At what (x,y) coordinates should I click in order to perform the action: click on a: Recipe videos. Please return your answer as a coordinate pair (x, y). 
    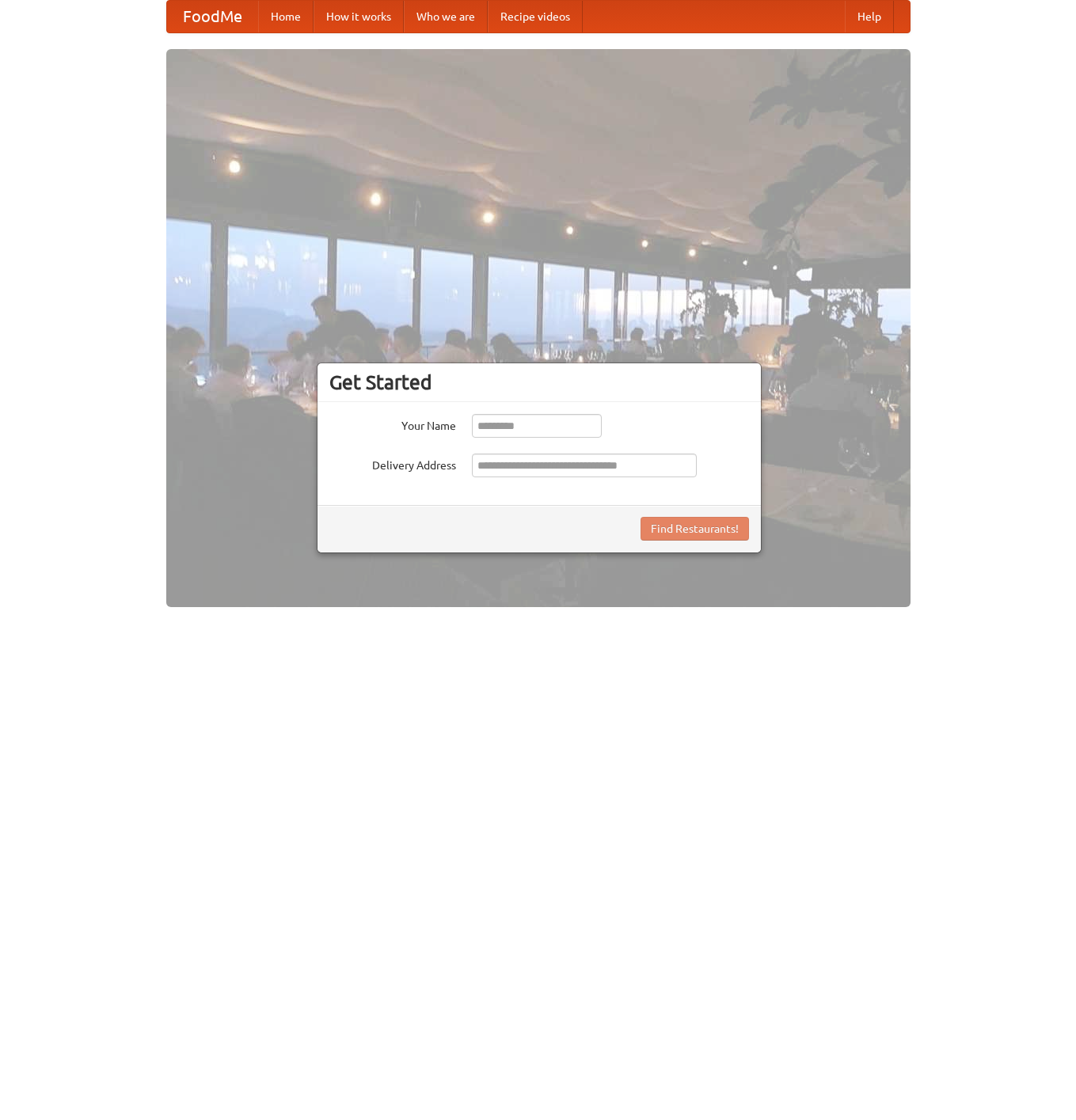
    Looking at the image, I should click on (535, 17).